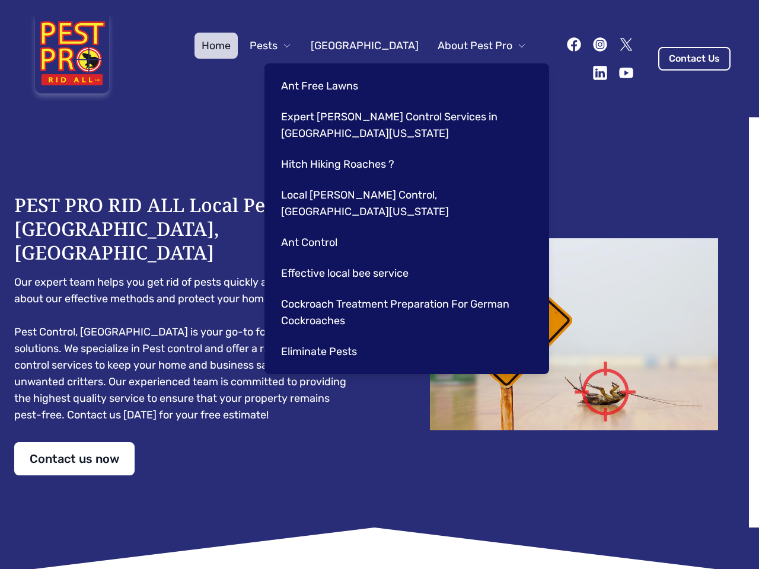 This screenshot has width=759, height=569. Describe the element at coordinates (695, 59) in the screenshot. I see `a: Contact Us` at that location.